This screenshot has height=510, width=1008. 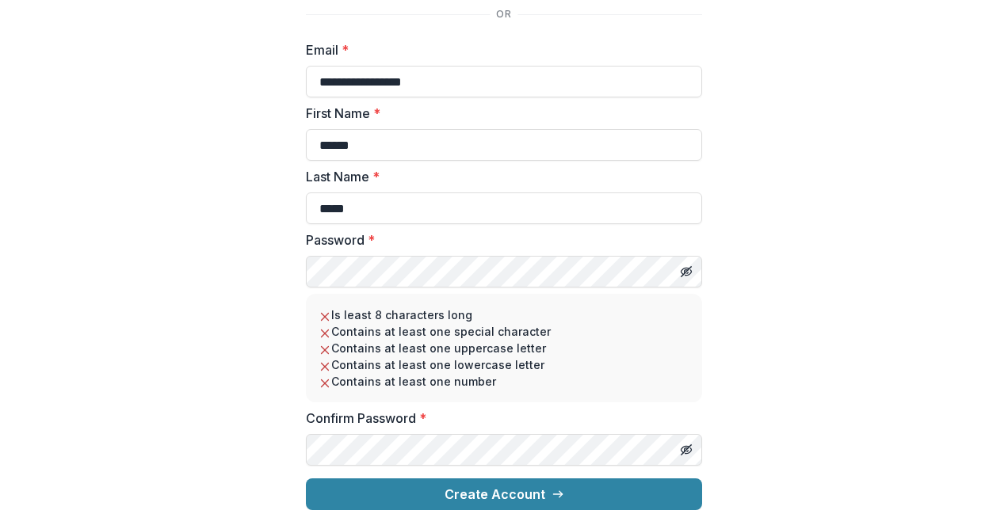 What do you see at coordinates (504, 364) in the screenshot?
I see `li: Contains at least one lowercase letter` at bounding box center [504, 364].